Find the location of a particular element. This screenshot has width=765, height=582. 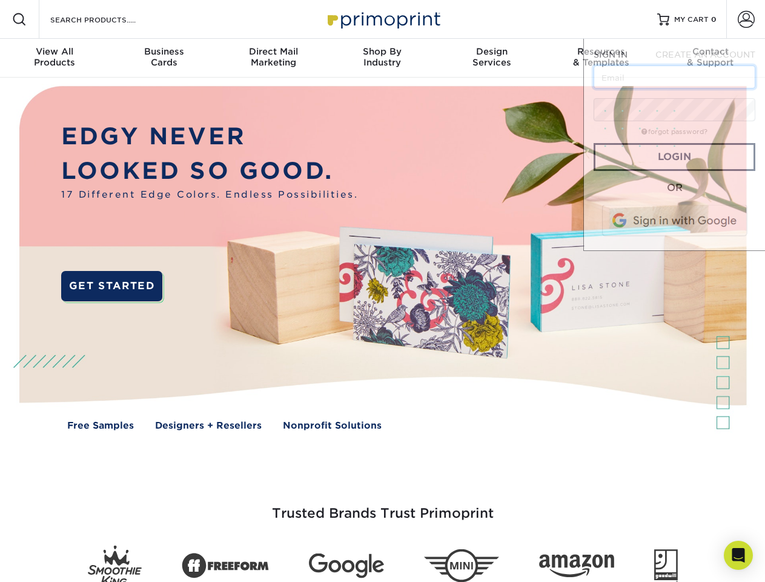

div: OR is located at coordinates (674, 188).